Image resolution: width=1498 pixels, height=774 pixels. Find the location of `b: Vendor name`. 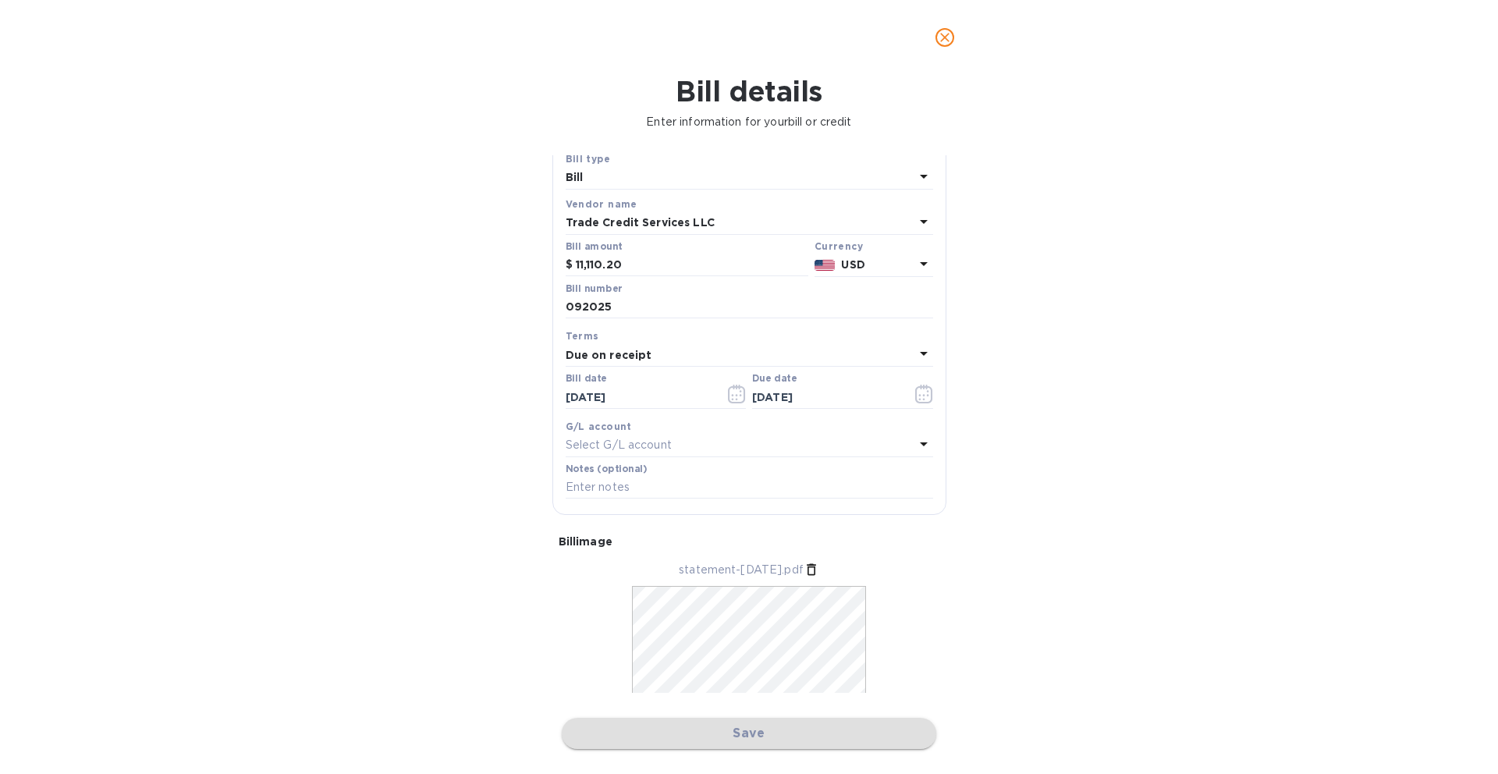

b: Vendor name is located at coordinates (602, 204).